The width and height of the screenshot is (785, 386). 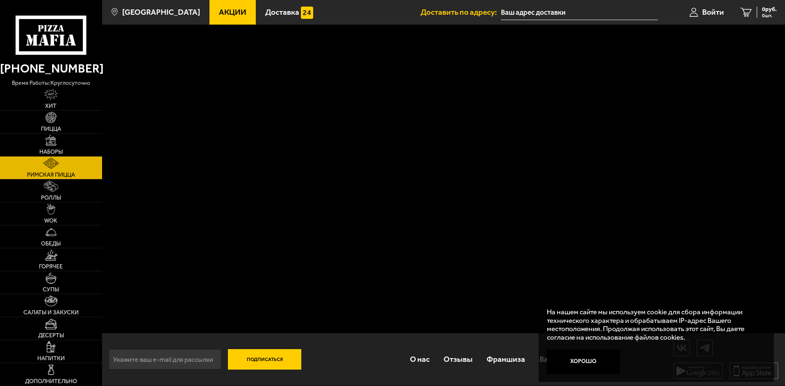 What do you see at coordinates (51, 290) in the screenshot?
I see `span: Супы` at bounding box center [51, 290].